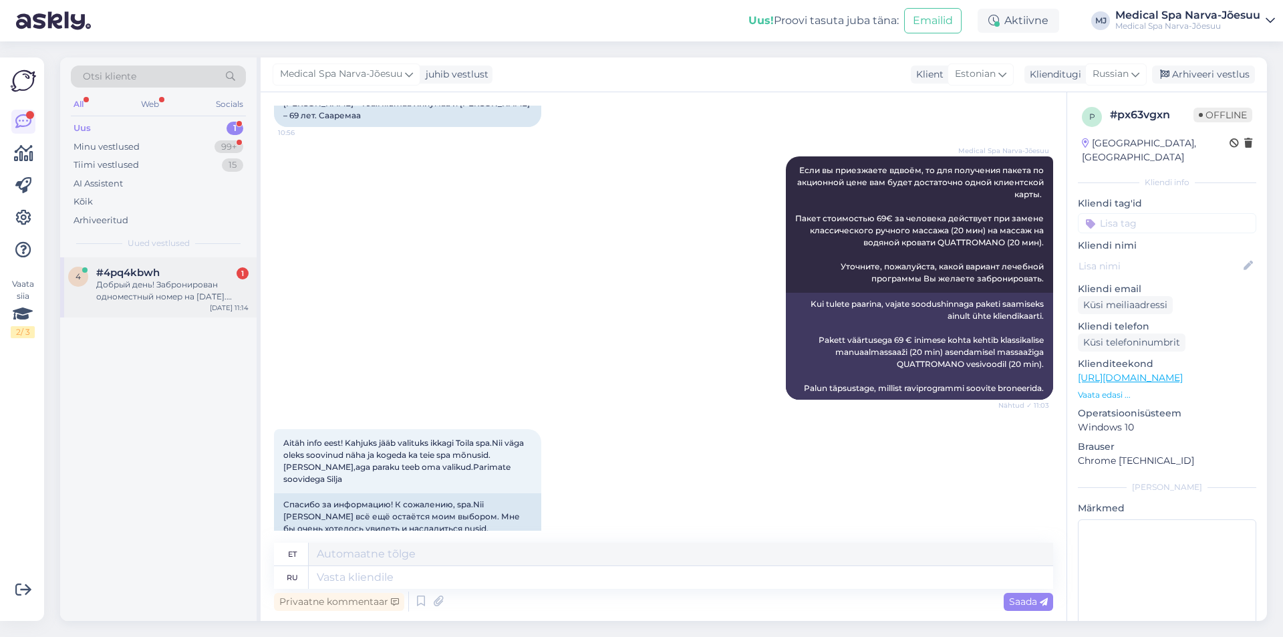 Image resolution: width=1283 pixels, height=637 pixels. I want to click on p: Windows 10, so click(1167, 427).